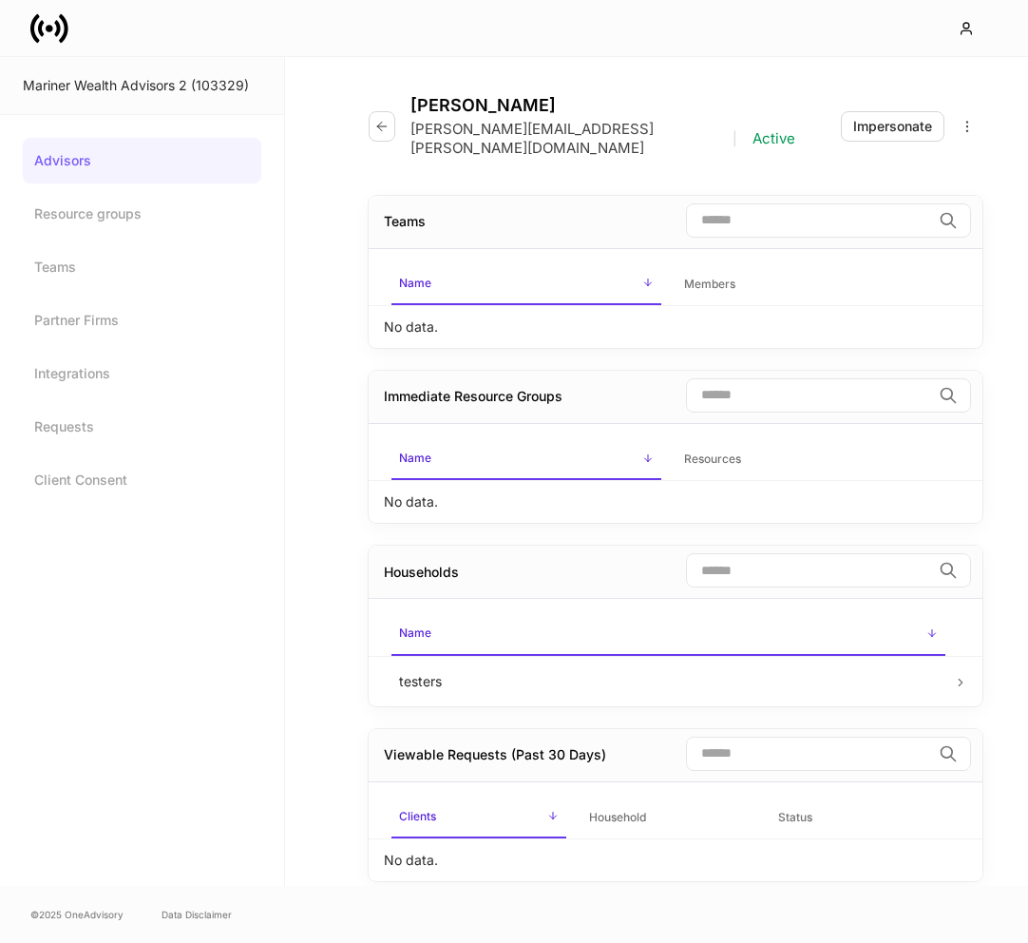  I want to click on a: Data Disclaimer, so click(197, 914).